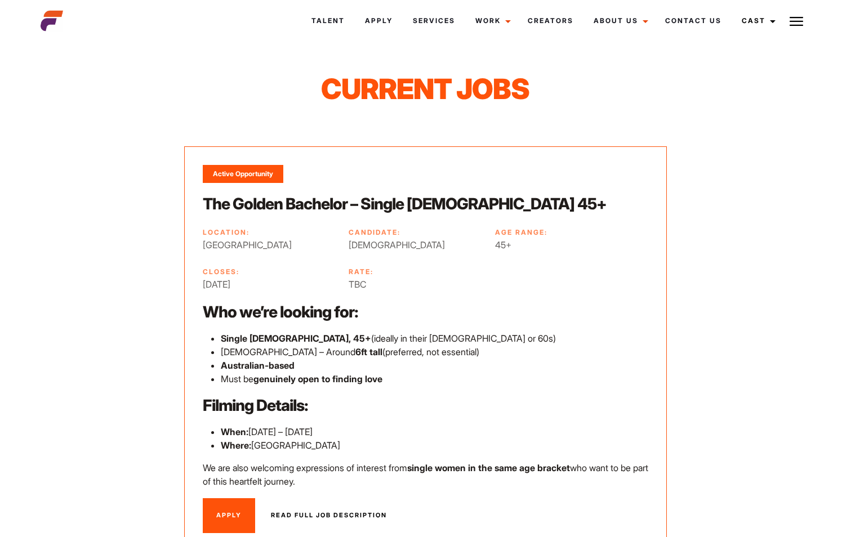  What do you see at coordinates (329, 516) in the screenshot?
I see `a: Read full job description` at bounding box center [329, 516].